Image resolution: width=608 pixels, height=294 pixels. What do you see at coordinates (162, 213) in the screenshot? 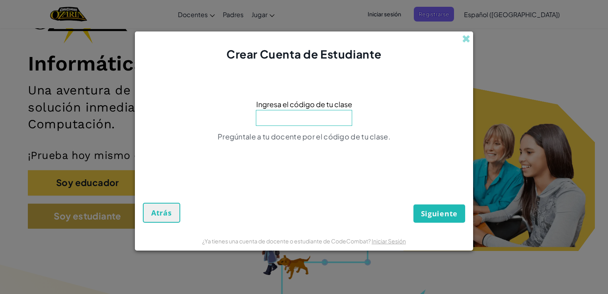
I see `span: Atrás` at bounding box center [162, 213].